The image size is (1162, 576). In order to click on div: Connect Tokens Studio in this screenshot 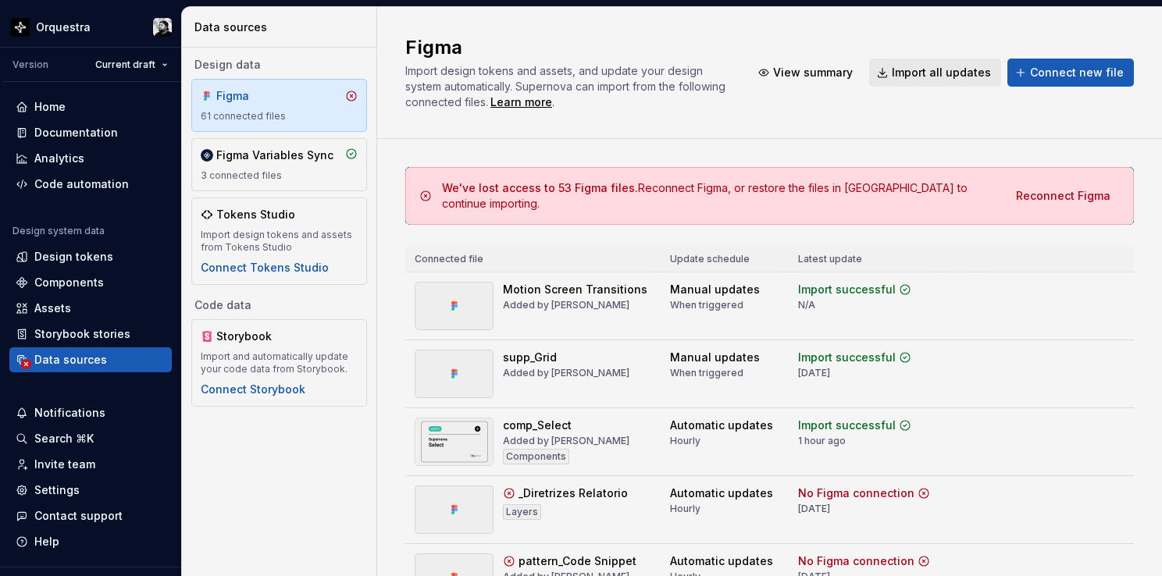, I will do `click(265, 268)`.